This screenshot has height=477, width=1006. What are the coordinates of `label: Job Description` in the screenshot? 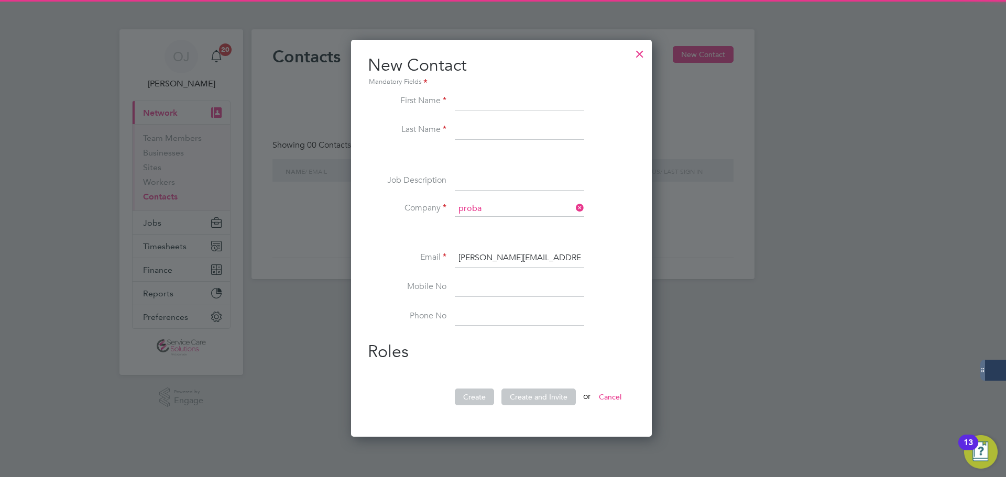 It's located at (407, 180).